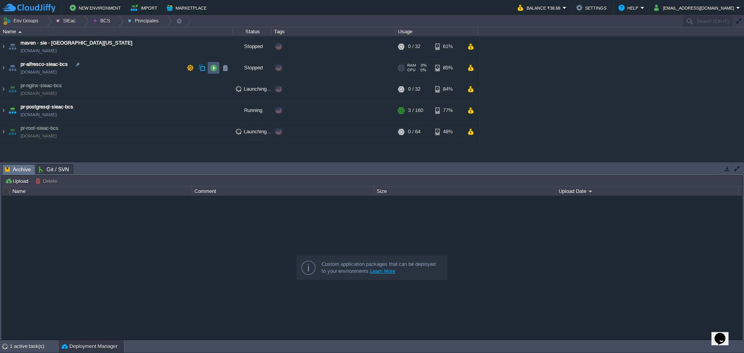 The width and height of the screenshot is (744, 353). I want to click on div: 61%, so click(447, 46).